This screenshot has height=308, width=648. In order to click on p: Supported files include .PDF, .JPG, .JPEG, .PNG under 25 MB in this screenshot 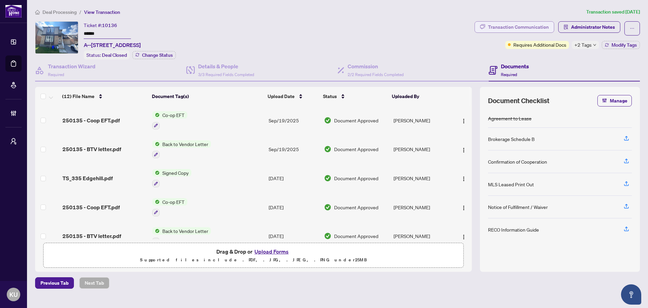, I will do `click(254, 260)`.